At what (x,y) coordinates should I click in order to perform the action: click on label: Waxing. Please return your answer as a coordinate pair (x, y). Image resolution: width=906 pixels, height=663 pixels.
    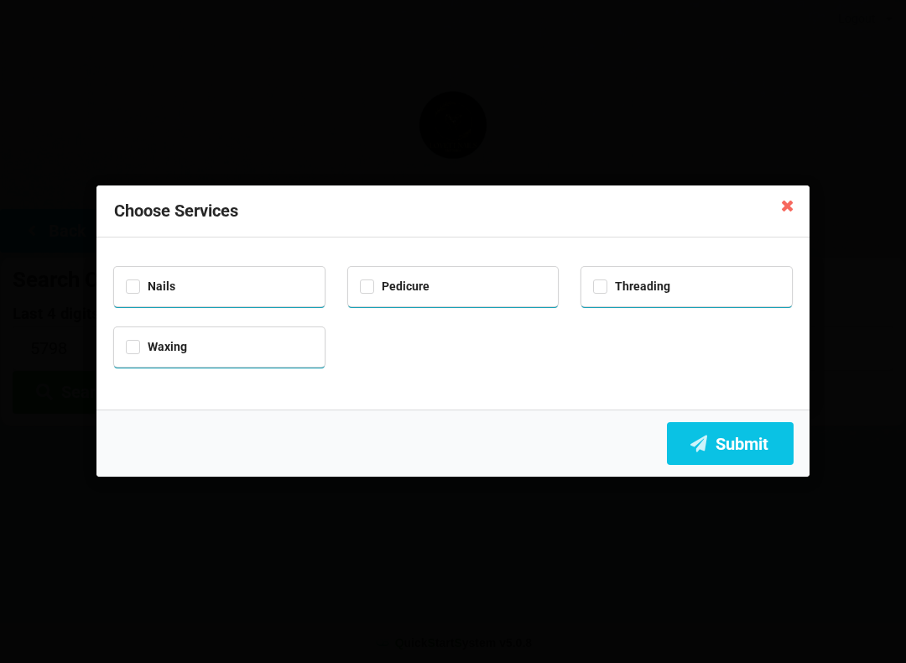
    Looking at the image, I should click on (156, 346).